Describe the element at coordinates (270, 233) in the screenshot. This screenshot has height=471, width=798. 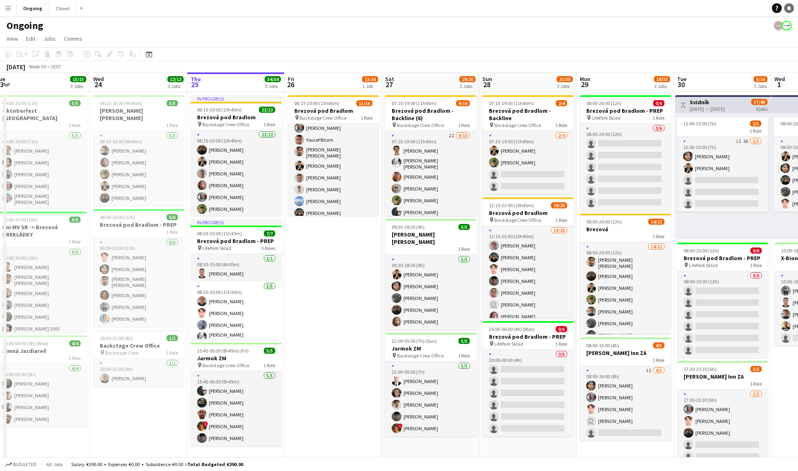
I see `span: 7/7` at that location.